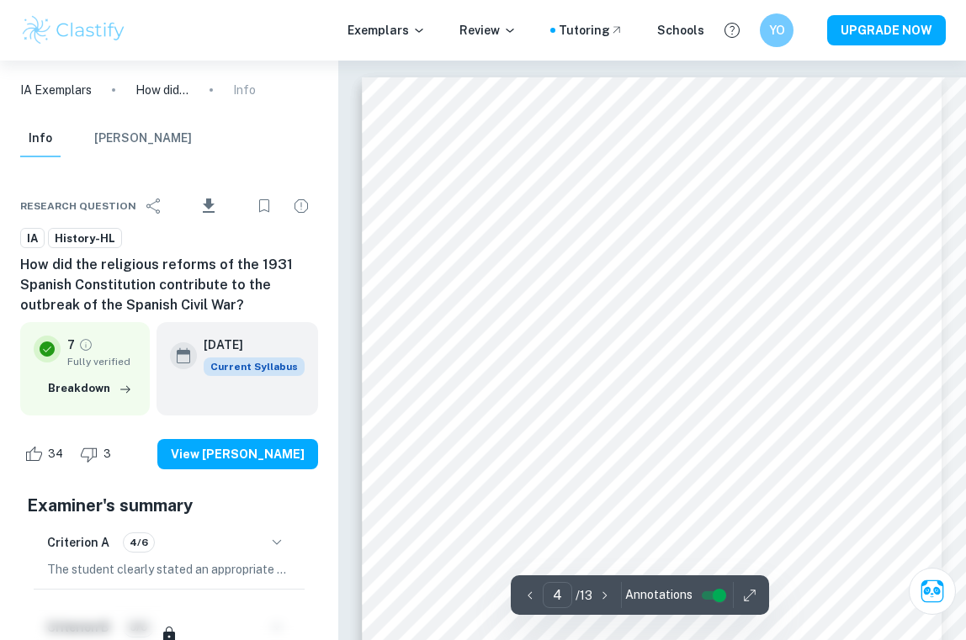 This screenshot has width=966, height=640. Describe the element at coordinates (169, 285) in the screenshot. I see `h6: How did the religious reforms of the 1931 Spanish Constitution contribute to the outbreak of the ...` at that location.